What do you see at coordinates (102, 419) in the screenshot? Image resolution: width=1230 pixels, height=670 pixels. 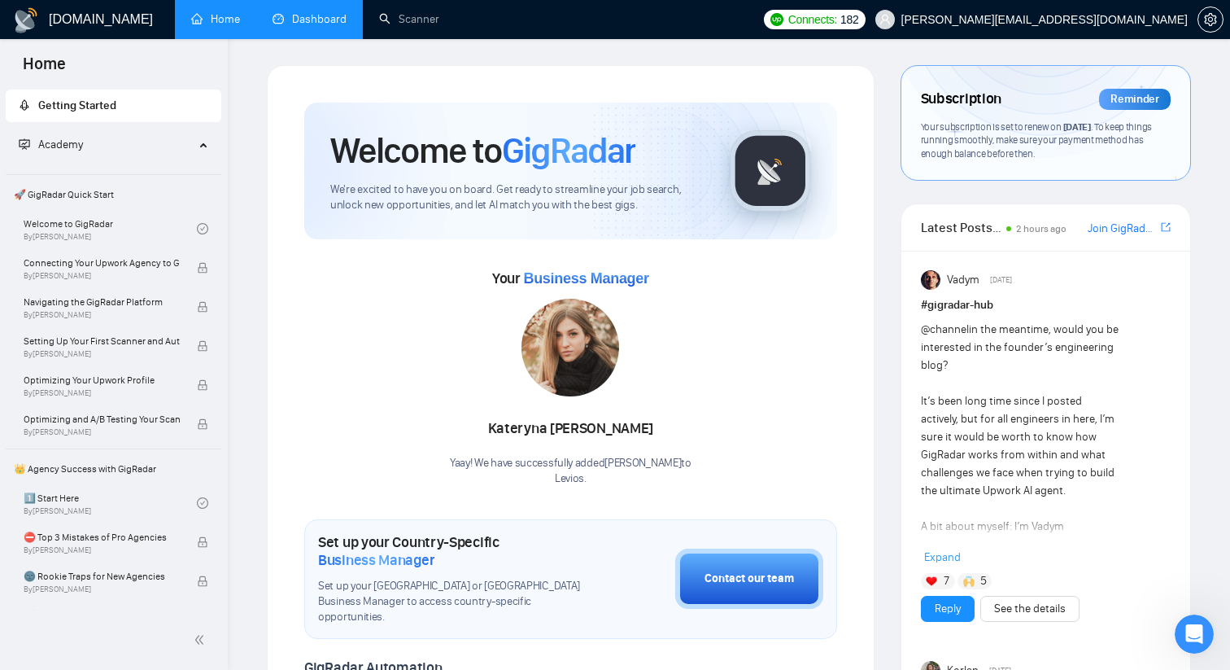 I see `span: Optimizing and A/B Testing Your Scanner for Better Results` at bounding box center [102, 419].